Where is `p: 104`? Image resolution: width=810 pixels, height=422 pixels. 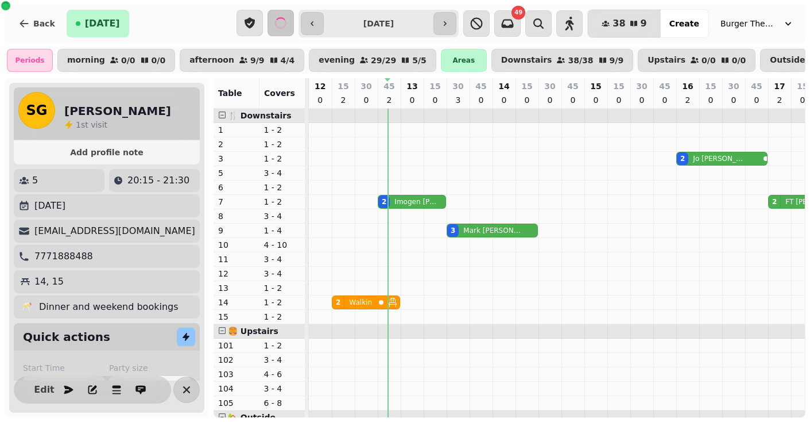 p: 104 is located at coordinates (237, 388).